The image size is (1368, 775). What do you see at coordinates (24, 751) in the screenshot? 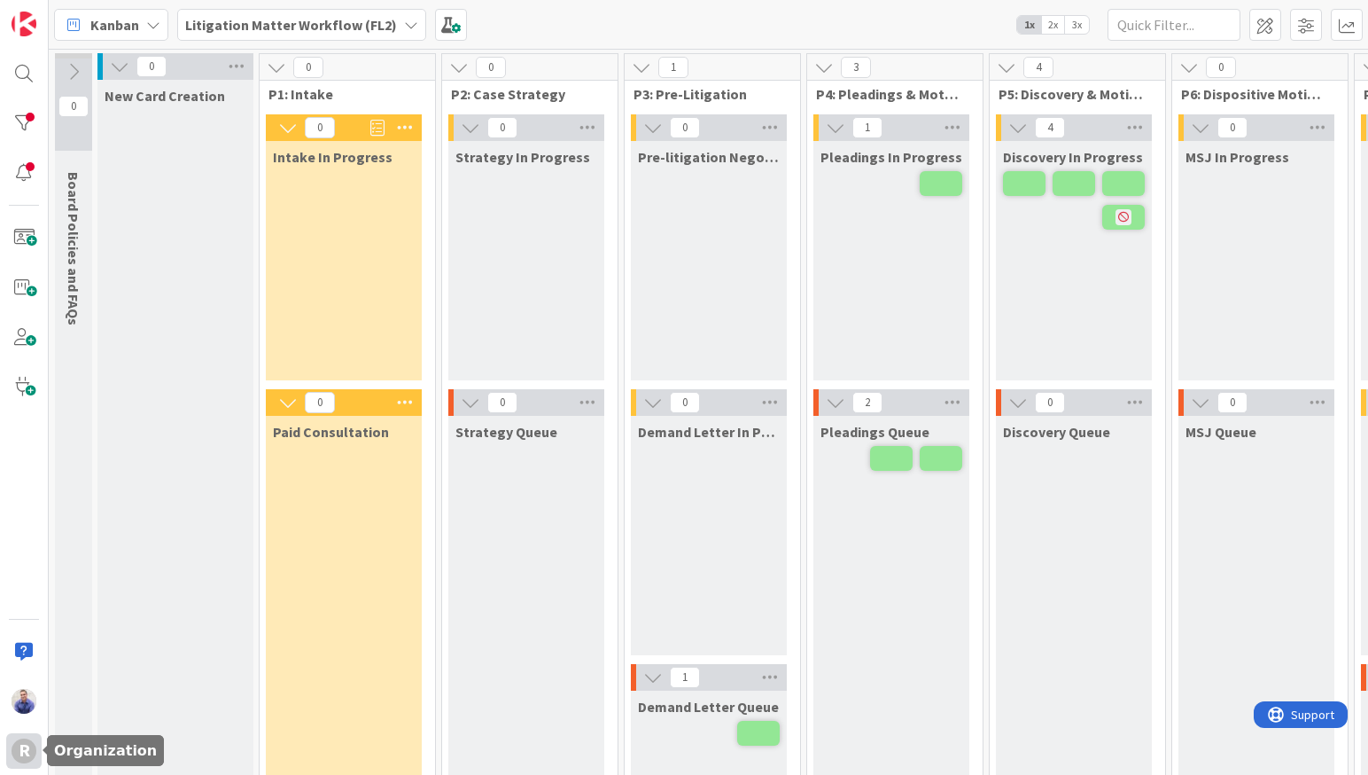
I see `div: R` at bounding box center [24, 751].